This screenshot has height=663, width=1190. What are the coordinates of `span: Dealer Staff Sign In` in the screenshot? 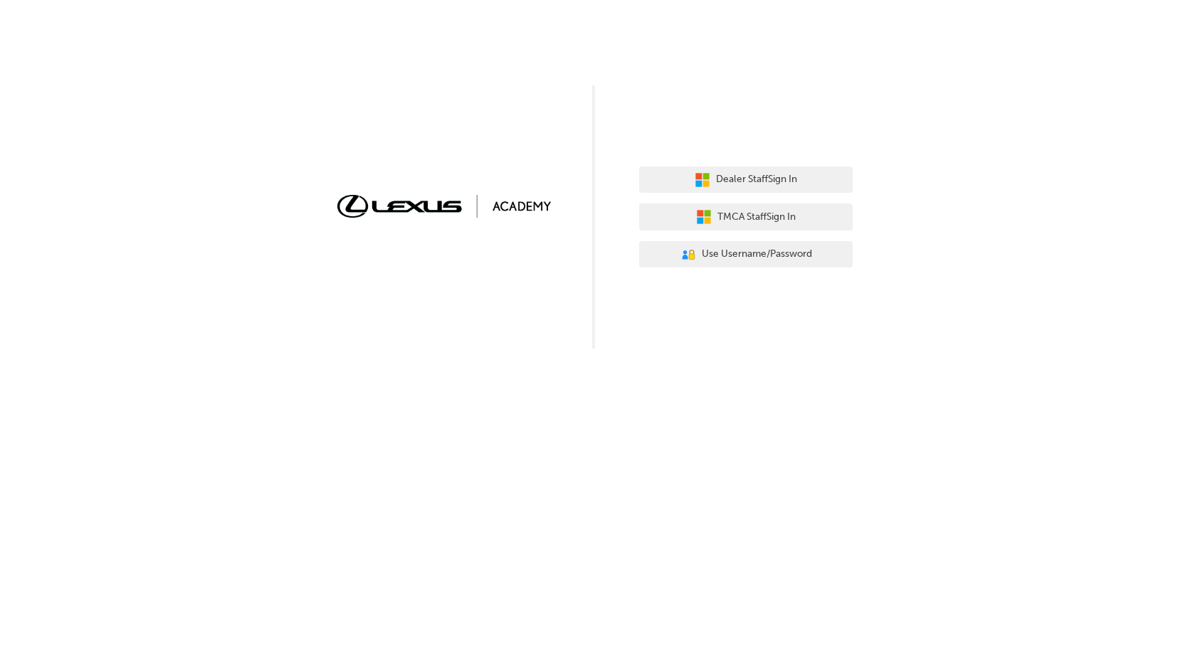 It's located at (757, 179).